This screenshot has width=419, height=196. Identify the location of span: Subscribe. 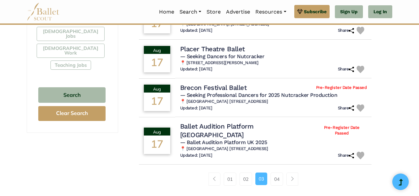
(315, 12).